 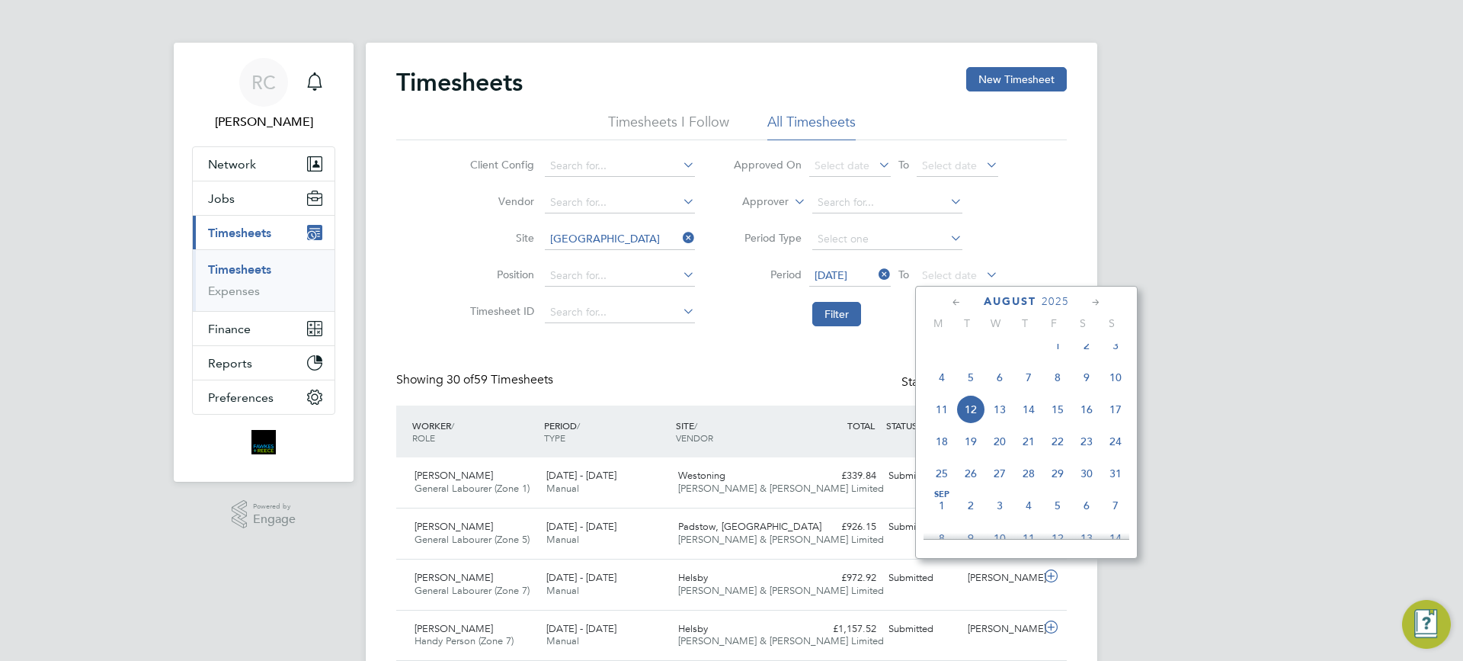 I want to click on span: T, so click(x=1025, y=323).